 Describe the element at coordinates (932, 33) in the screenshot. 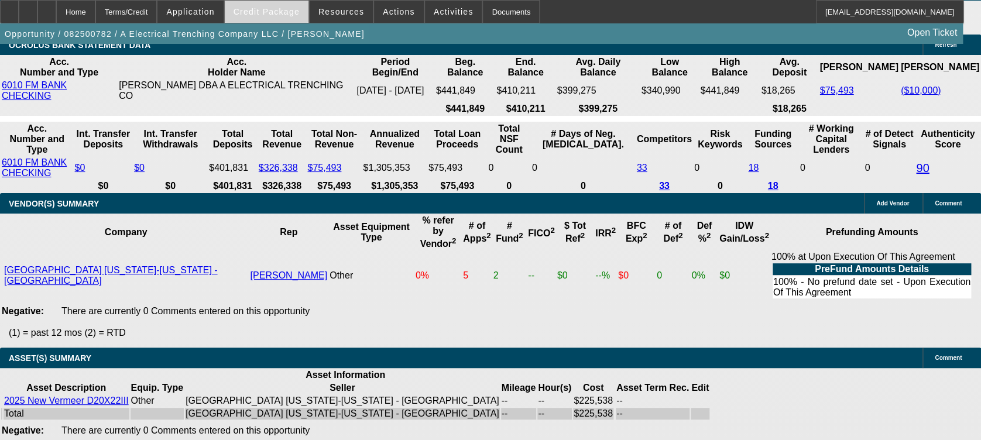

I see `a: Open Ticket` at that location.